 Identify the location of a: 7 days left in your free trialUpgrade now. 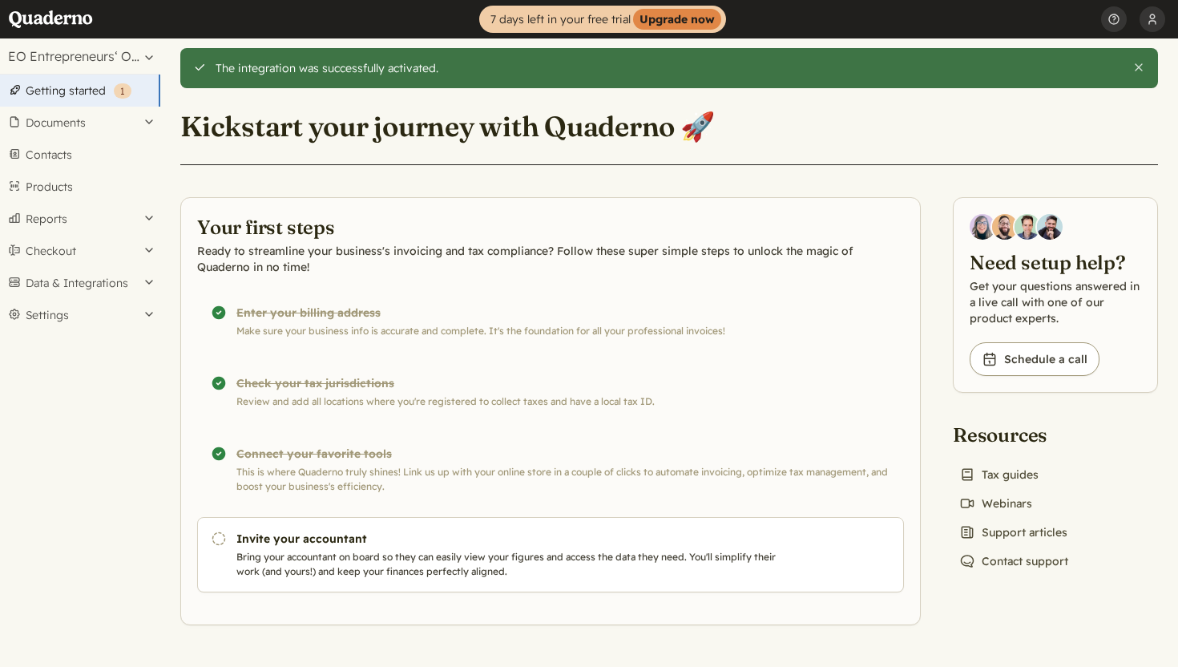
(603, 19).